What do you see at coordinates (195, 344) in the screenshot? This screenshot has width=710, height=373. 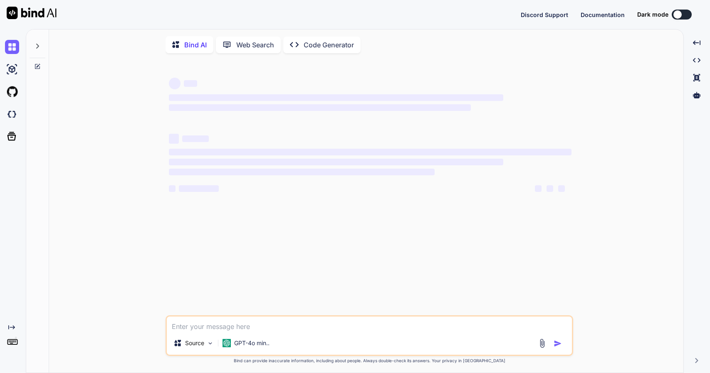 I see `p: Source` at bounding box center [195, 344].